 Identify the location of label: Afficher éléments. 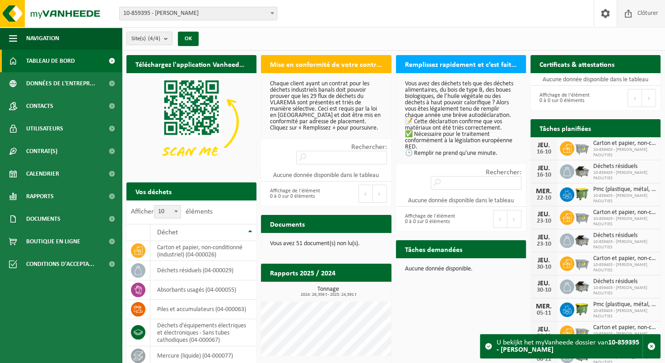
(172, 212).